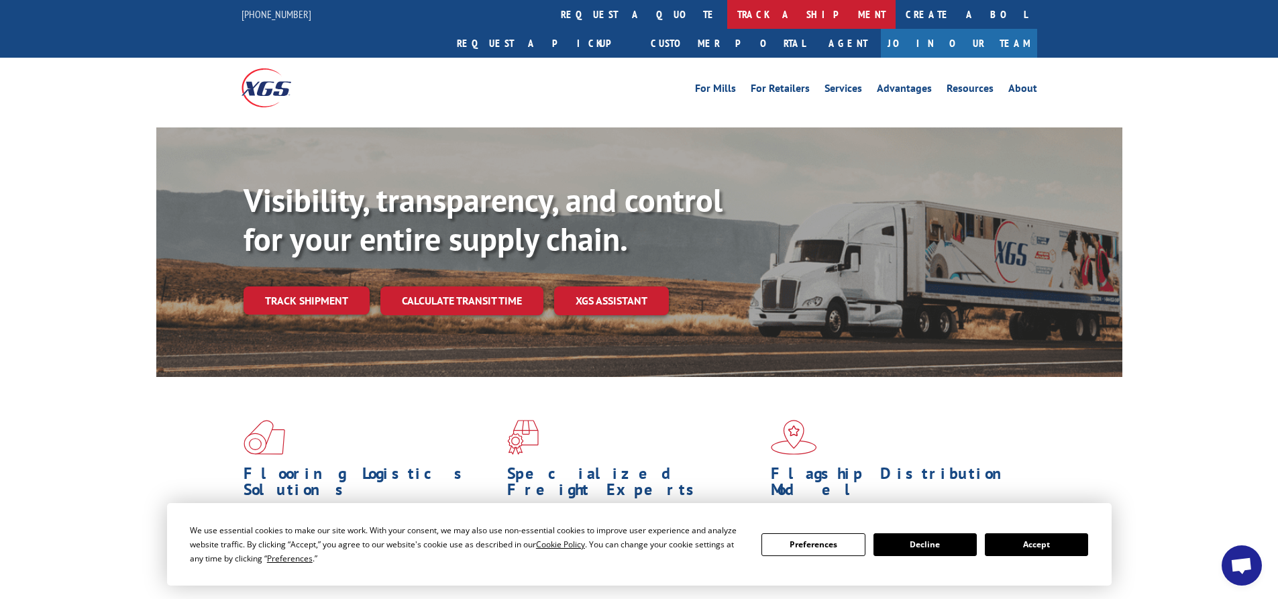  I want to click on a: Track shipment, so click(307, 301).